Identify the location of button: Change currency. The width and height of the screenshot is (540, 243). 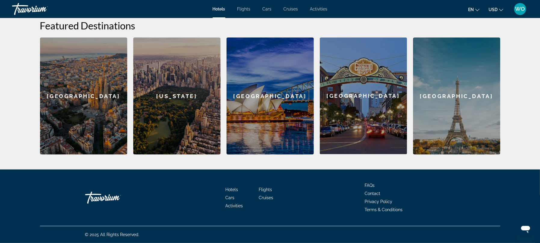
(495, 9).